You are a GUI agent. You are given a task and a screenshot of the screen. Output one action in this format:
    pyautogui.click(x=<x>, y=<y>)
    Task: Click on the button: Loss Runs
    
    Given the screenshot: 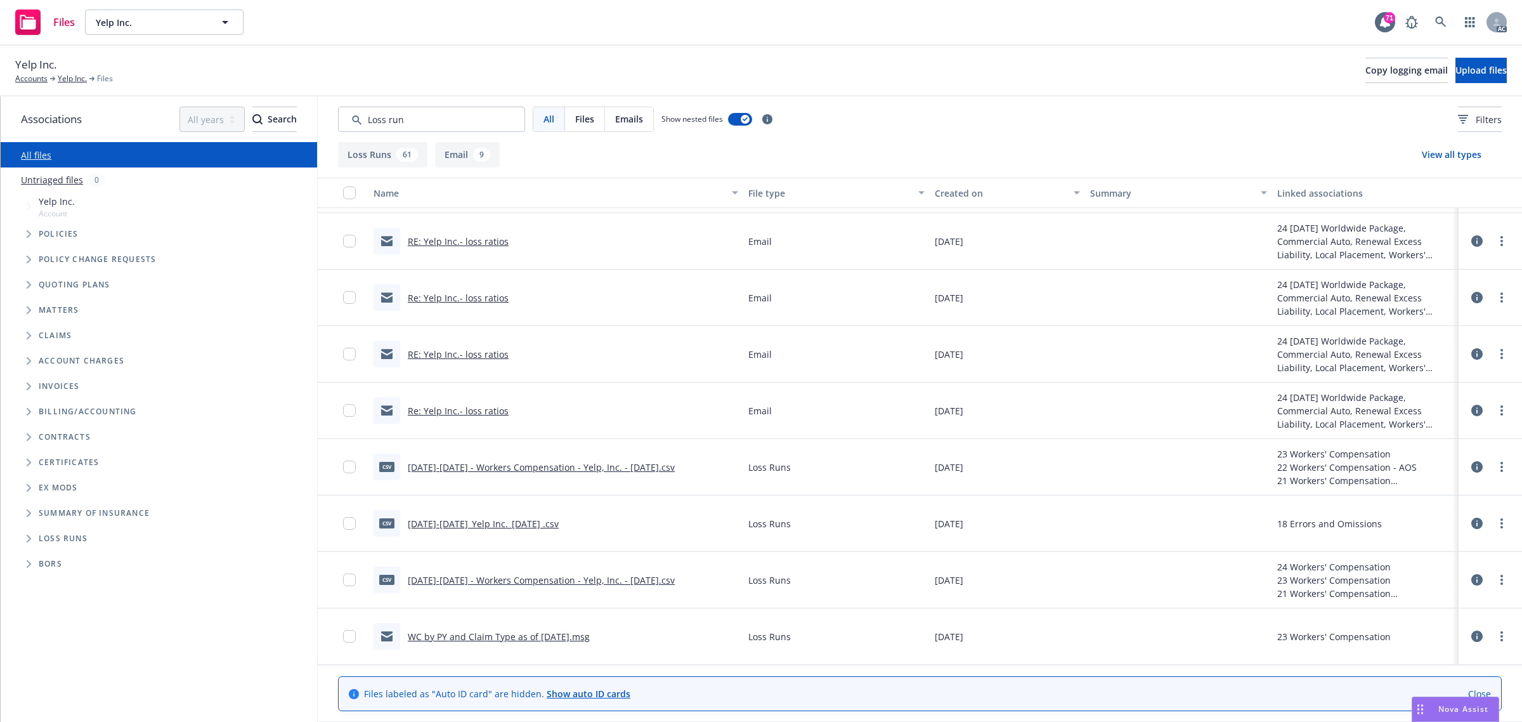 What is the action you would take?
    pyautogui.click(x=382, y=155)
    